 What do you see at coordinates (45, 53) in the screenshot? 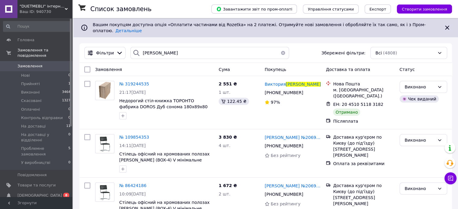
I see `span: Замовлення та повідомлення` at bounding box center [45, 53].